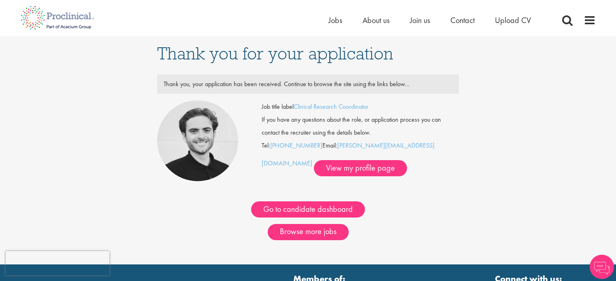 The height and width of the screenshot is (281, 616). Describe the element at coordinates (376, 20) in the screenshot. I see `span: About us` at that location.